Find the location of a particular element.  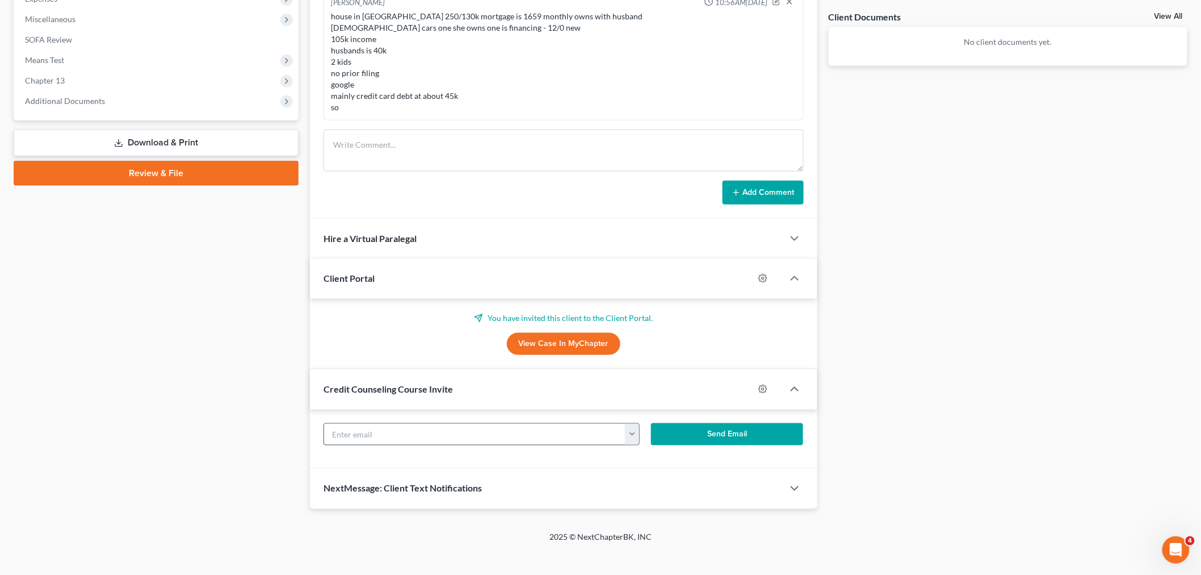

span: SOFA Review is located at coordinates (48, 39).